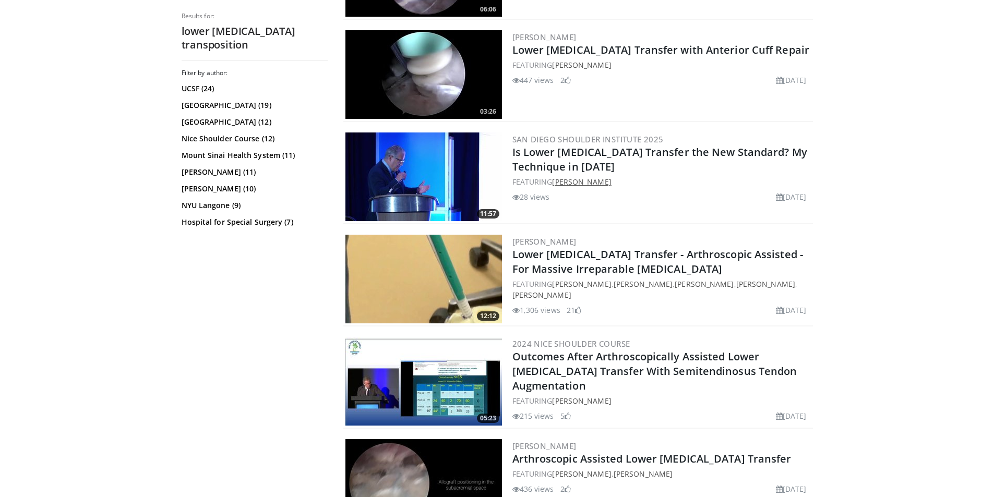 The image size is (994, 497). I want to click on a: 03:26, so click(424, 75).